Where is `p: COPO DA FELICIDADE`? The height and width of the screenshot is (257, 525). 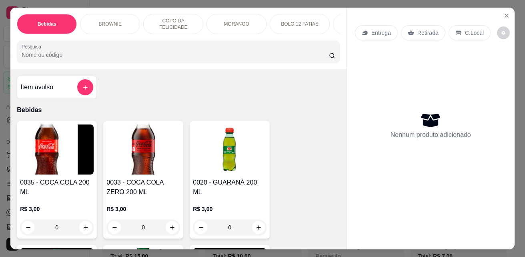 p: COPO DA FELICIDADE is located at coordinates (173, 24).